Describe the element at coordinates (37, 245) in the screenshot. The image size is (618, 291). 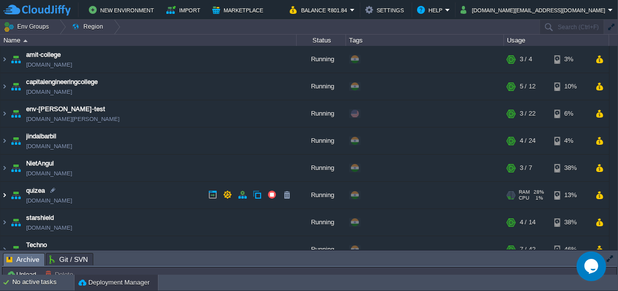
I see `span: Techno` at that location.